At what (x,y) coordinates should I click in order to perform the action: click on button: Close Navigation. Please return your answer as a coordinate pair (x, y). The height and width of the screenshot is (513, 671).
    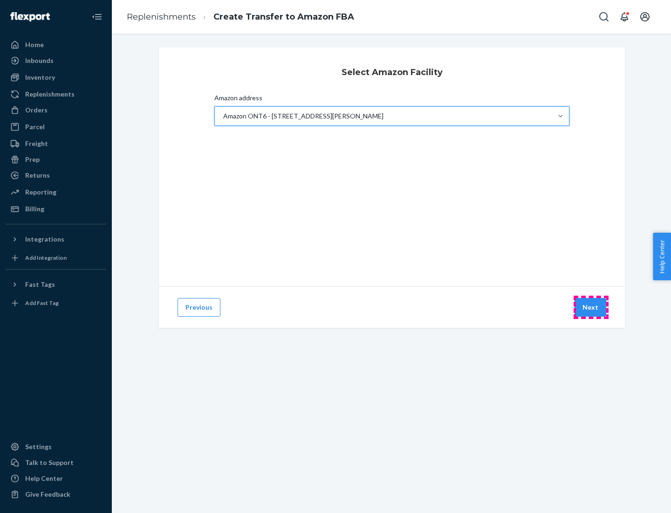
    Looking at the image, I should click on (97, 17).